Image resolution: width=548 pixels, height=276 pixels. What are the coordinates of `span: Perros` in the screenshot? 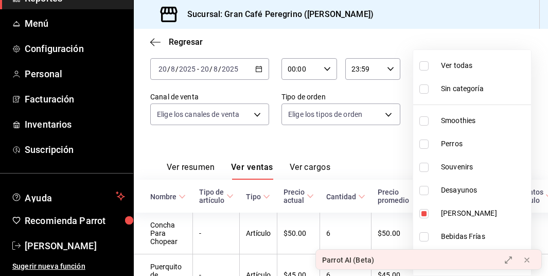 It's located at (483, 144).